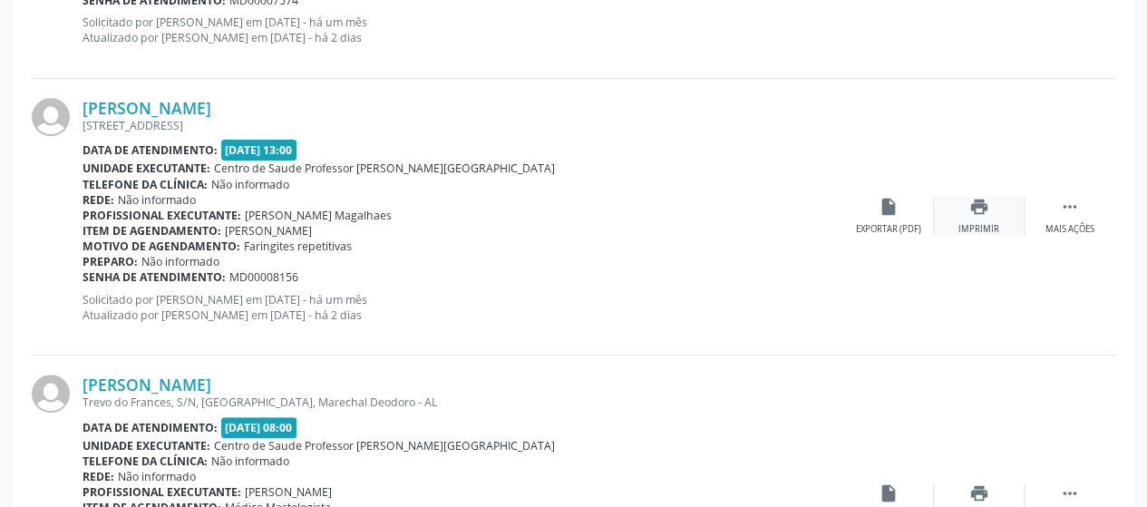 The height and width of the screenshot is (507, 1147). Describe the element at coordinates (979, 229) in the screenshot. I see `div: Imprimir` at that location.